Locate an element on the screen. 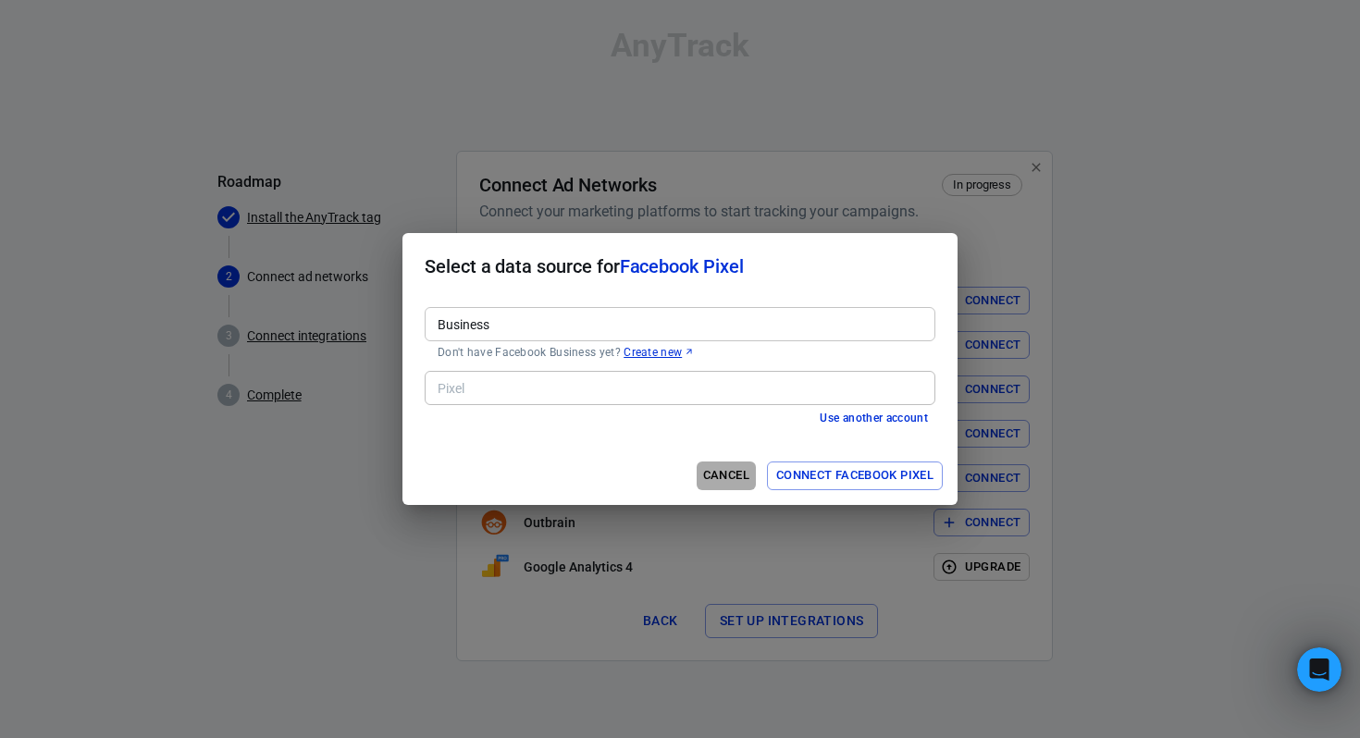 Image resolution: width=1360 pixels, height=738 pixels. a: Create new is located at coordinates (658, 352).